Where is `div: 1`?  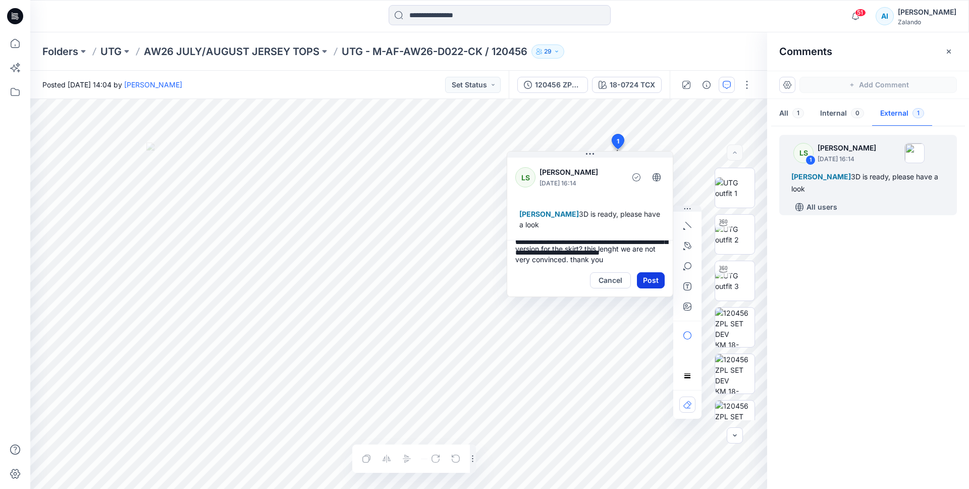
div: 1 is located at coordinates (811, 160).